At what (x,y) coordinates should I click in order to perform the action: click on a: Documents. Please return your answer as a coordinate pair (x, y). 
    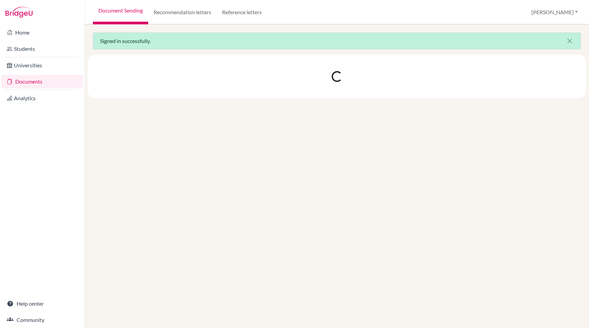
    Looking at the image, I should click on (42, 82).